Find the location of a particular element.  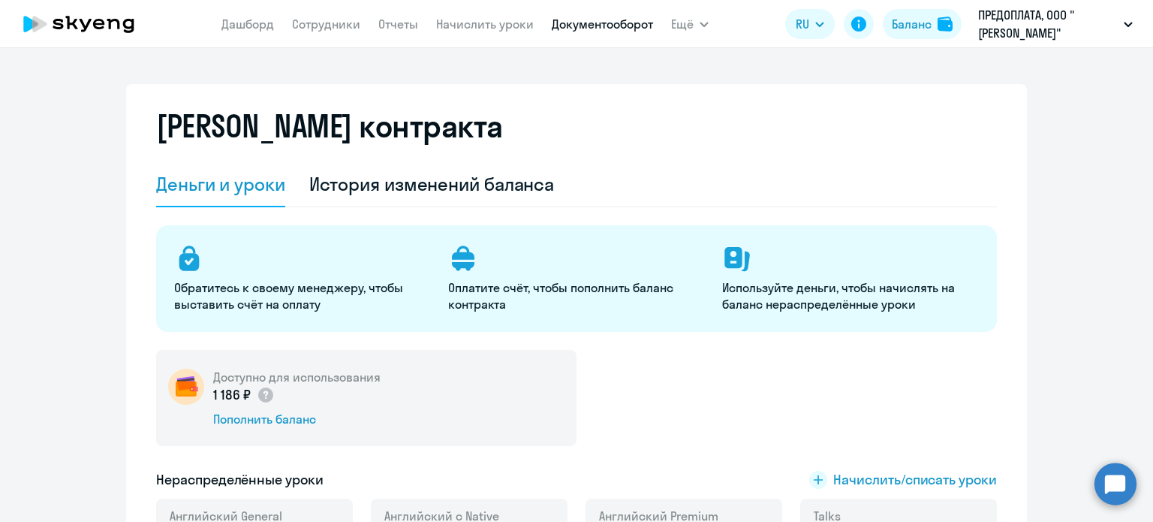

a: Отчеты is located at coordinates (398, 24).